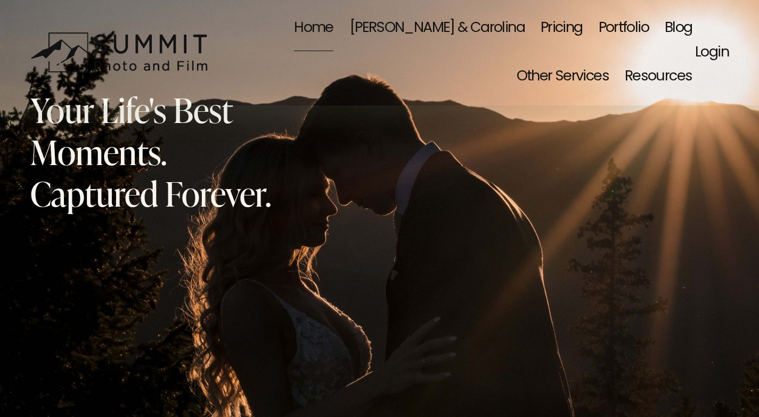 The width and height of the screenshot is (759, 417). I want to click on a: Summit Photo and Film, so click(122, 52).